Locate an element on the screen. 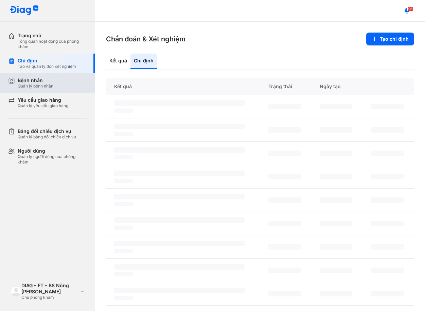 The height and width of the screenshot is (311, 425). div: Yêu cầu giao hàng is located at coordinates (43, 100).